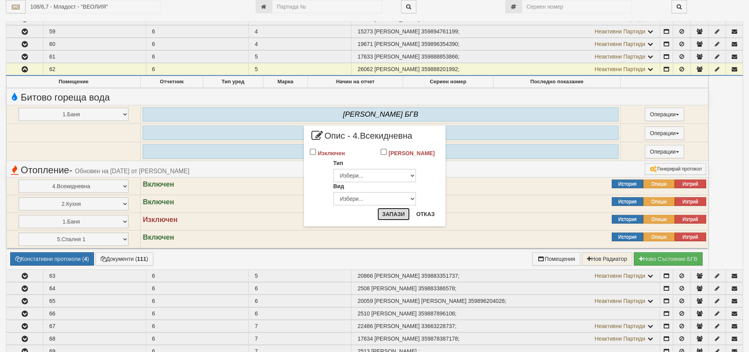 This screenshot has height=352, width=749. Describe the element at coordinates (426, 214) in the screenshot. I see `button: Отказ` at that location.